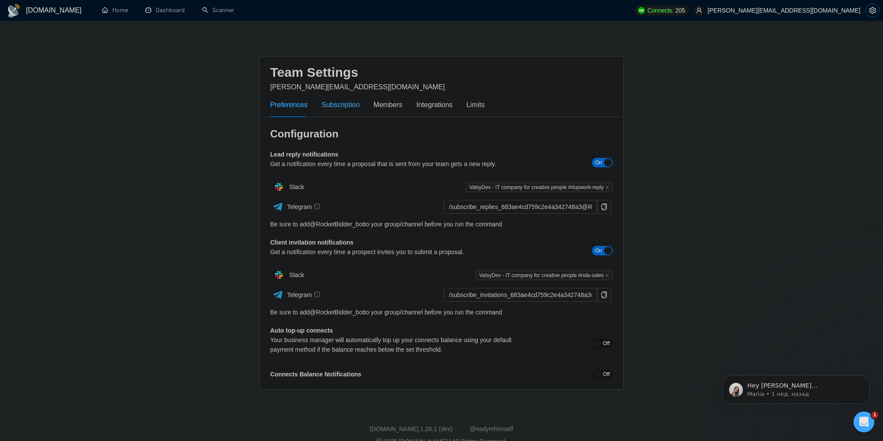  What do you see at coordinates (872, 10) in the screenshot?
I see `button: setting` at bounding box center [872, 10].